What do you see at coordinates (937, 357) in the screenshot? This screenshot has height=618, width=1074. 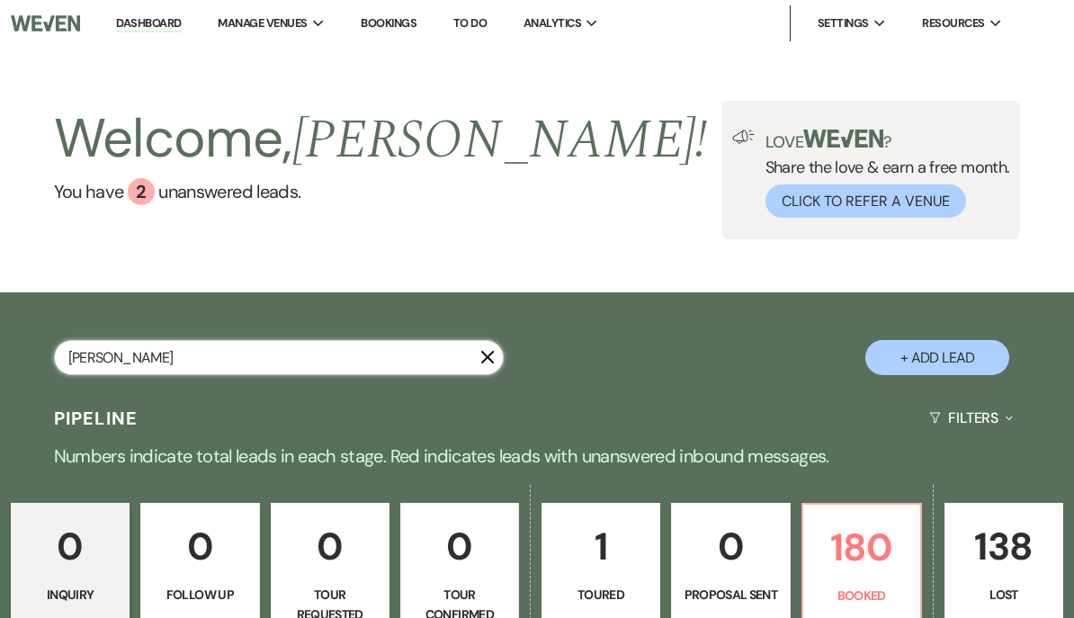 I see `button: + Add Lead` at bounding box center [937, 357].